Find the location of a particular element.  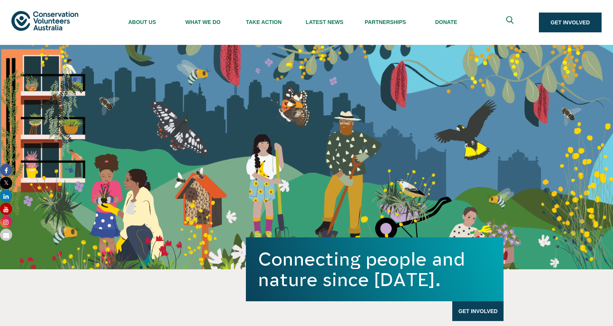

span: Expand search box is located at coordinates (511, 22).